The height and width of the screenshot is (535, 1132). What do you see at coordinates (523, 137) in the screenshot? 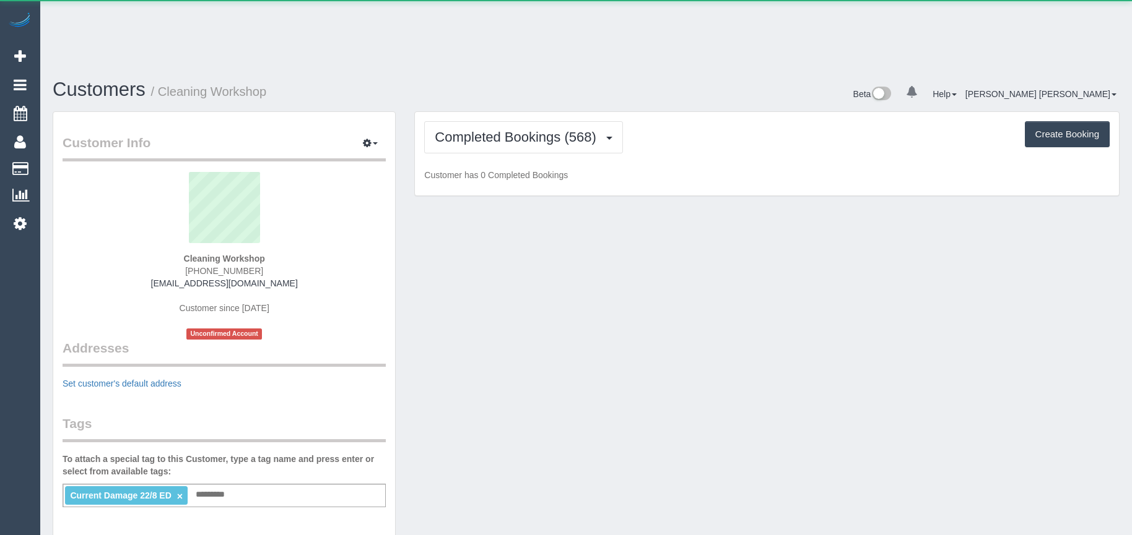
I see `button: Completed Bookings (568)` at bounding box center [523, 137].